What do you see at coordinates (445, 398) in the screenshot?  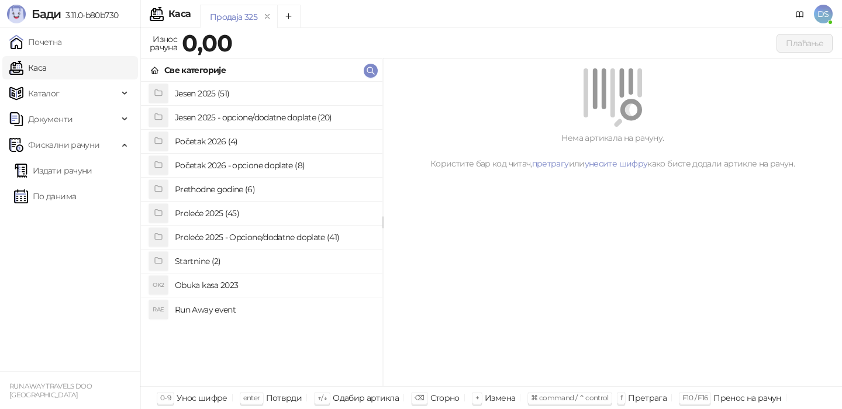 I see `div: Сторно` at bounding box center [445, 398].